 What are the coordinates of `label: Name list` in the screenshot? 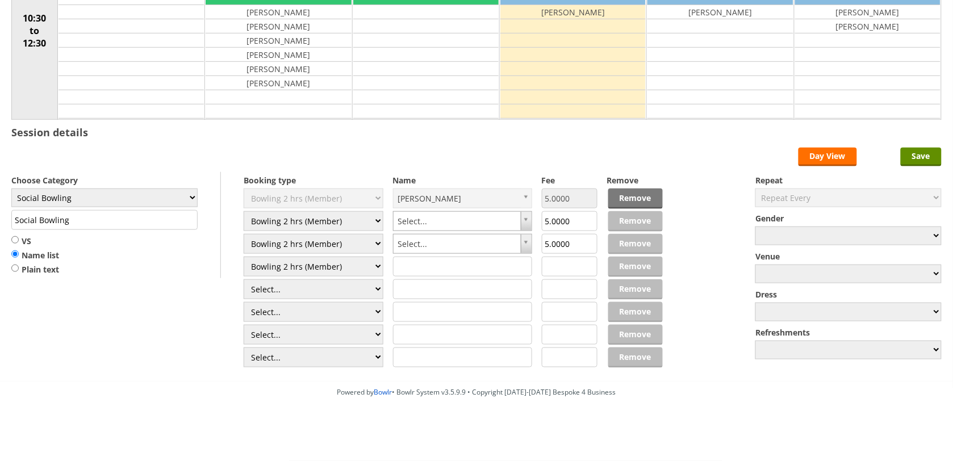 It's located at (35, 256).